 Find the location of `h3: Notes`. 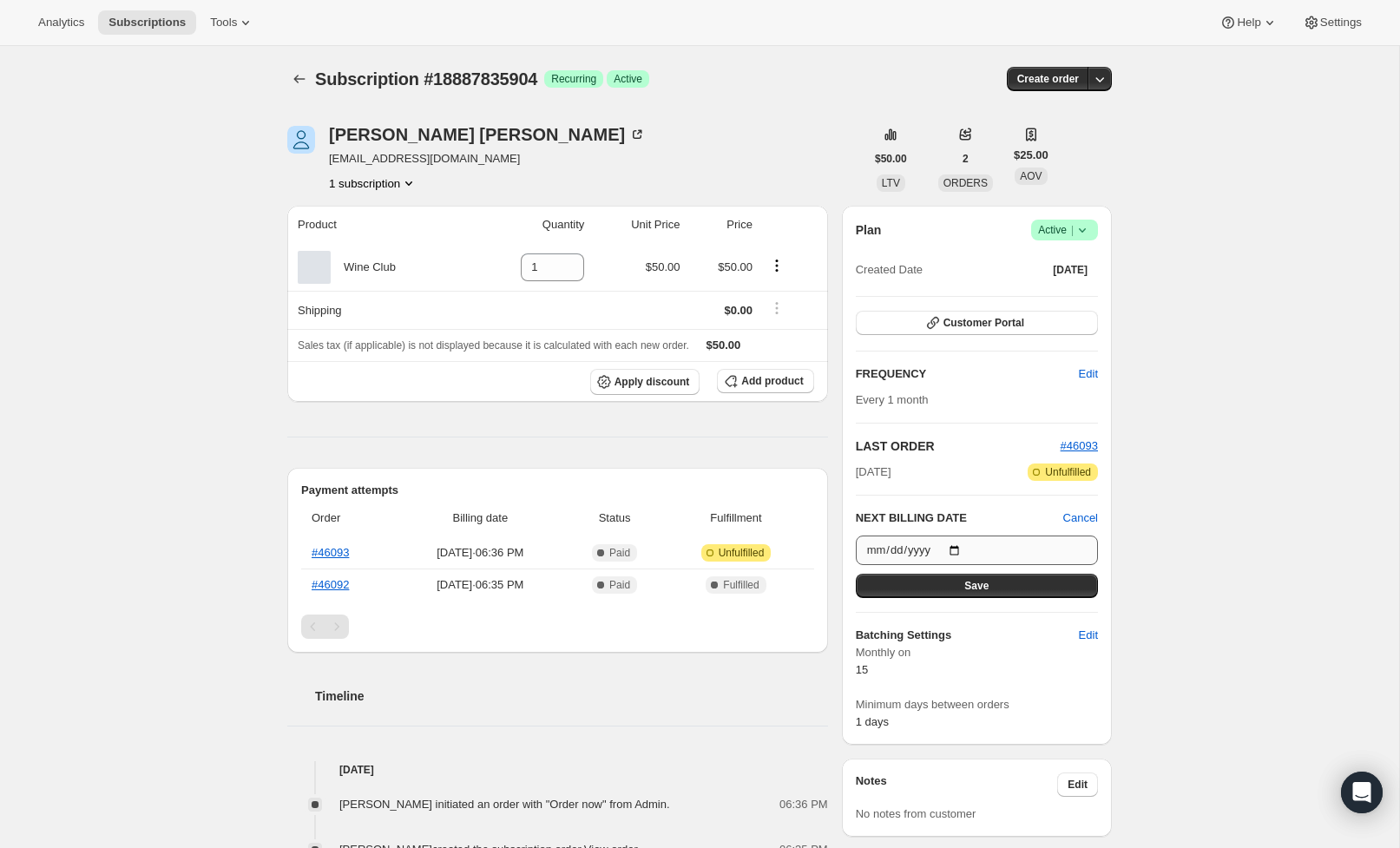

h3: Notes is located at coordinates (957, 785).